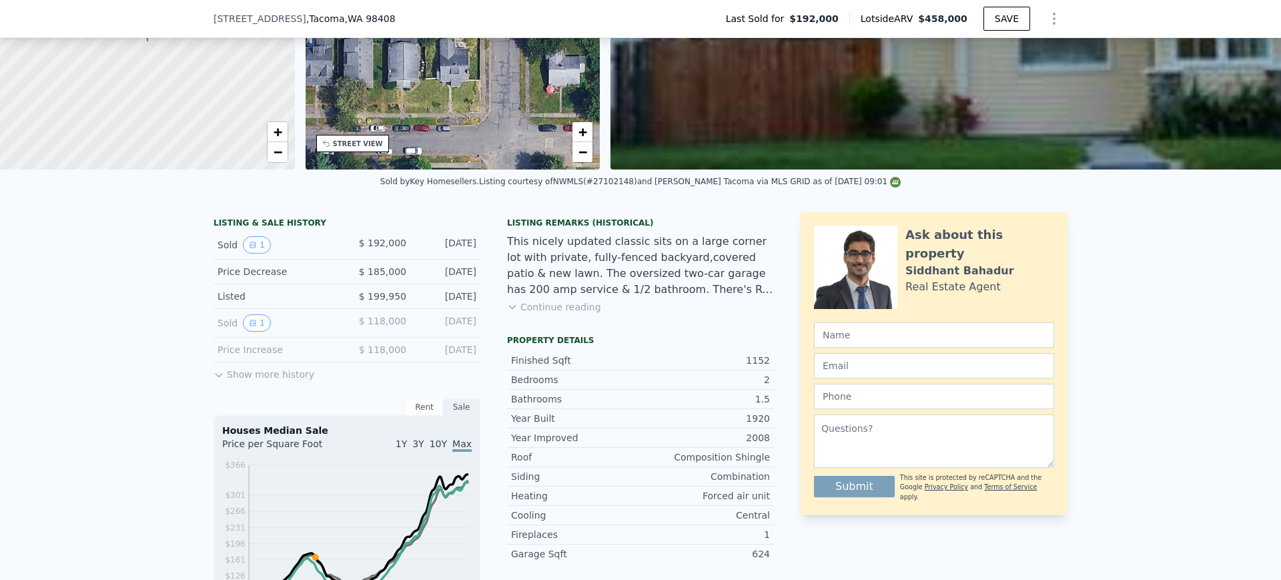  I want to click on div: Ask about this property, so click(980, 244).